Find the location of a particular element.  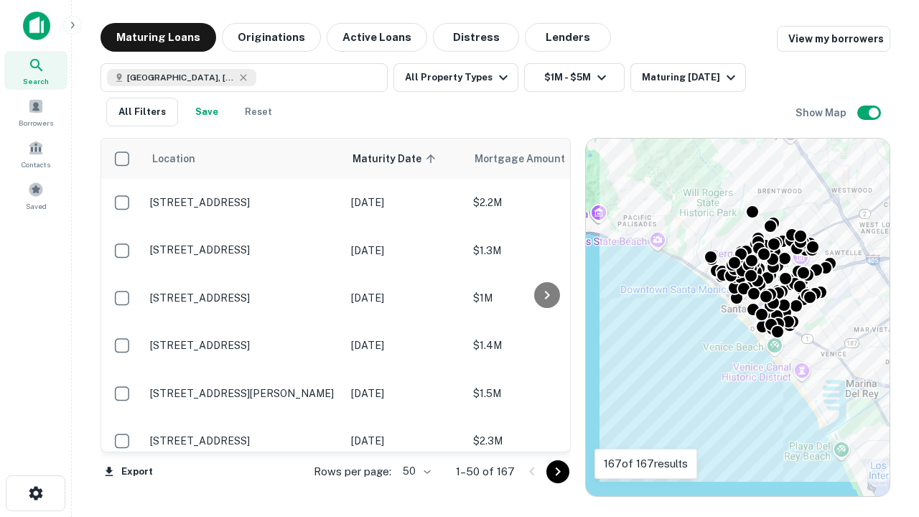

button: Reset is located at coordinates (258, 112).